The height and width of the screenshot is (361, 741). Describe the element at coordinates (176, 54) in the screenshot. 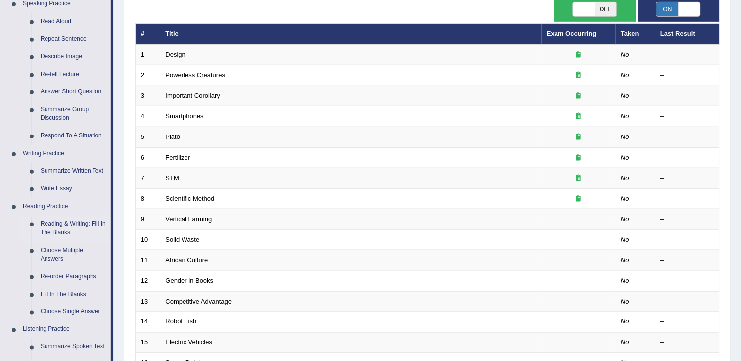

I see `a: Design` at that location.